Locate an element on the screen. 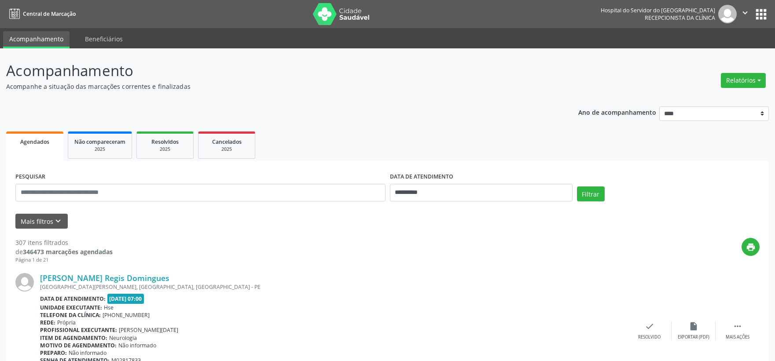 The height and width of the screenshot is (361, 775). b: Item de agendamento: is located at coordinates (73, 338).